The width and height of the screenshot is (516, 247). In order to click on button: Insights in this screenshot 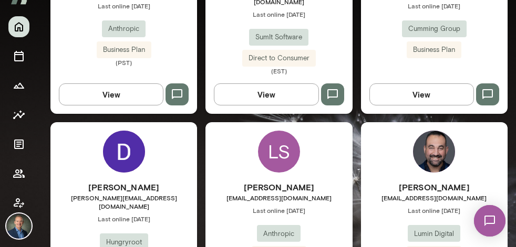, I will do `click(19, 115)`.